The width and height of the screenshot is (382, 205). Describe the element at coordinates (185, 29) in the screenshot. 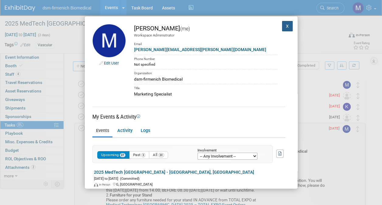

I see `span: (me)` at that location.